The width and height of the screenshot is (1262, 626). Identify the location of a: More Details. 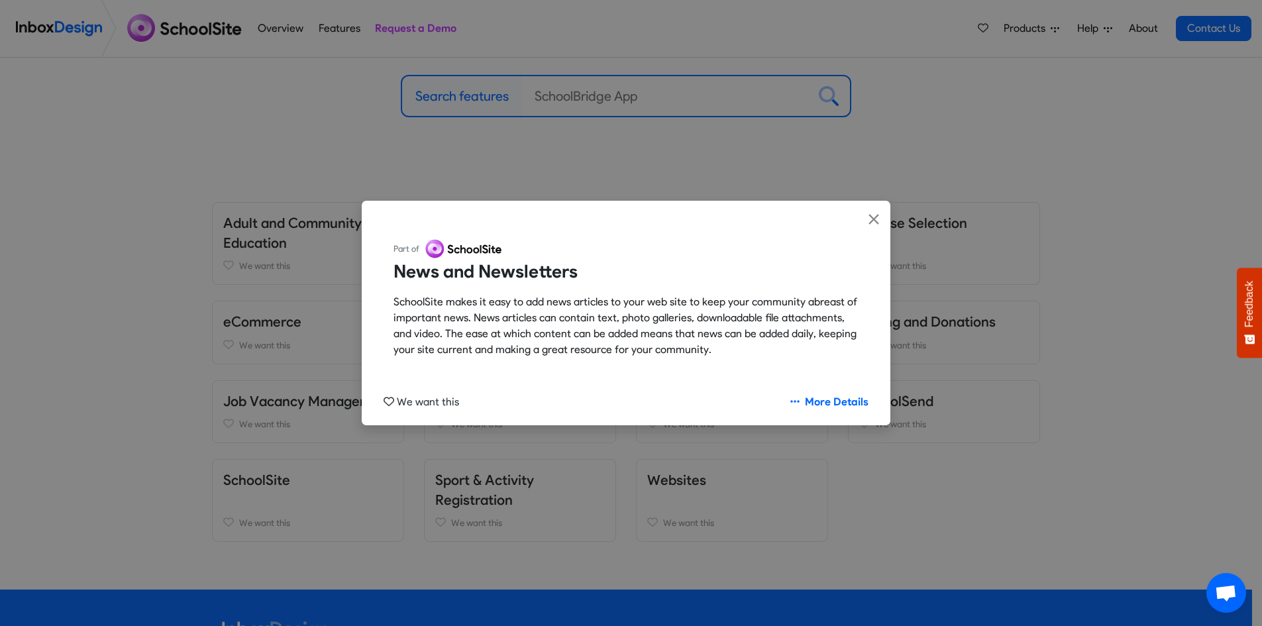
(829, 402).